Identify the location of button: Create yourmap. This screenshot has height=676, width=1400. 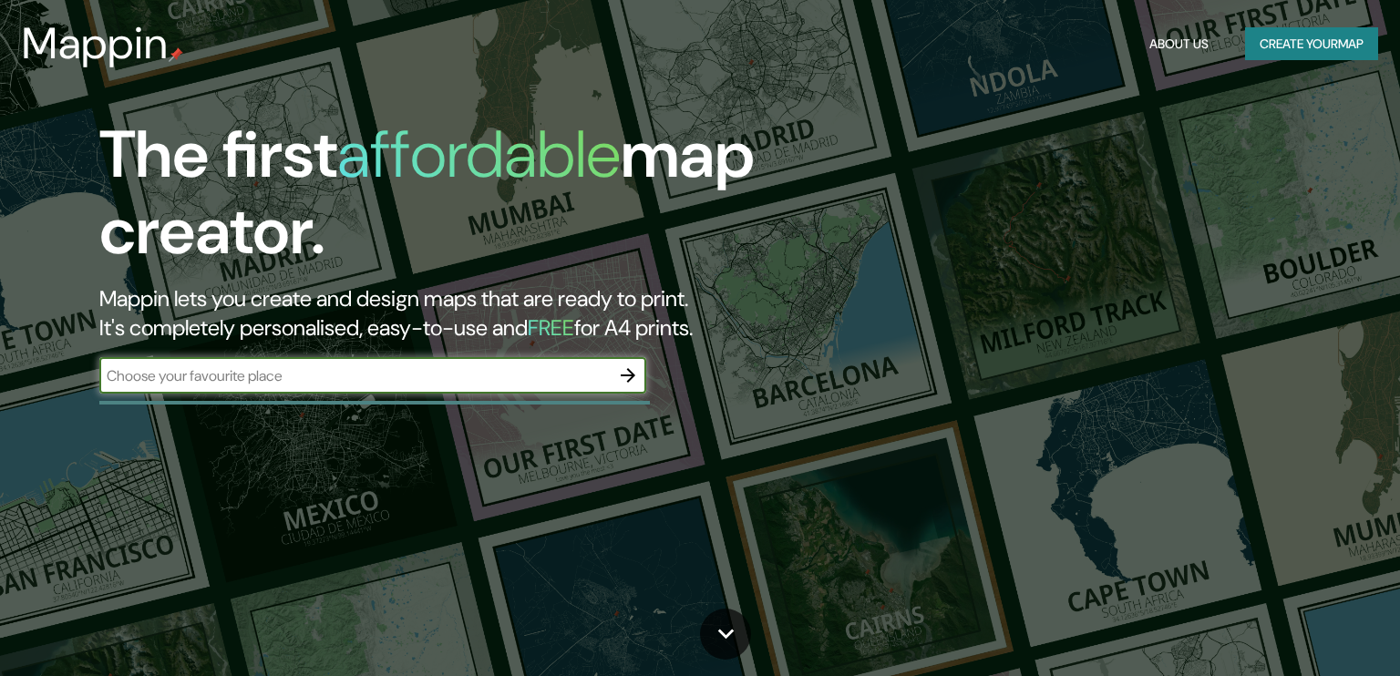
(1312, 44).